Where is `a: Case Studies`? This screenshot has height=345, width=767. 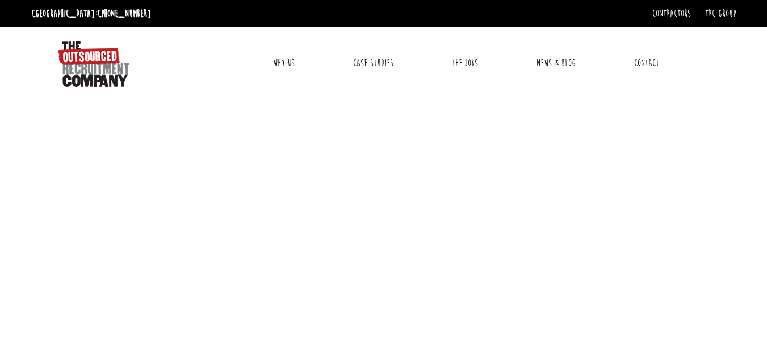
a: Case Studies is located at coordinates (373, 63).